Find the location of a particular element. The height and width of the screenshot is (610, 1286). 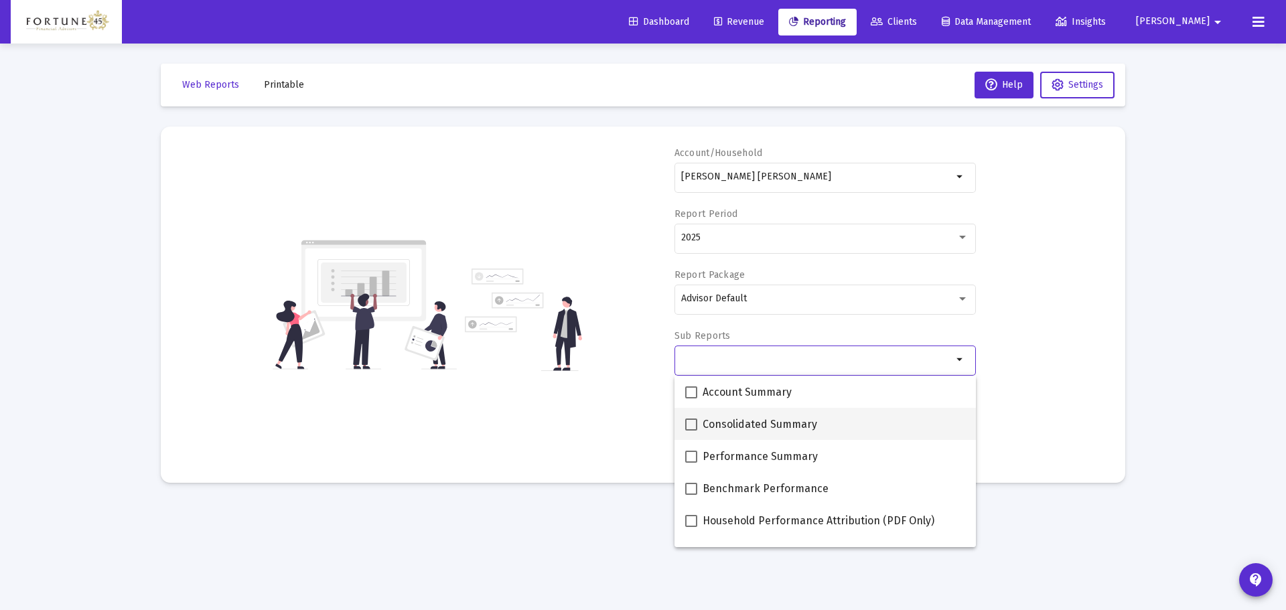

a: Dashboard is located at coordinates (659, 22).